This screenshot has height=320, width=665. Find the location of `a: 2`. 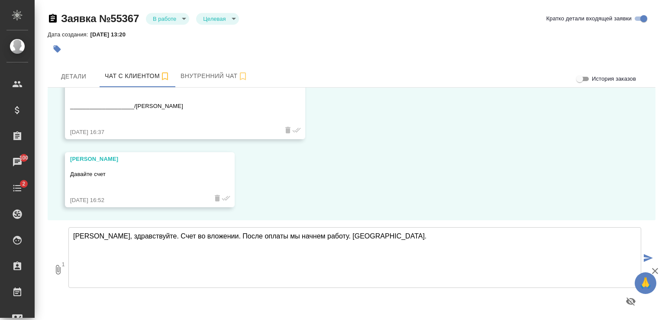

a: 2 is located at coordinates (17, 188).